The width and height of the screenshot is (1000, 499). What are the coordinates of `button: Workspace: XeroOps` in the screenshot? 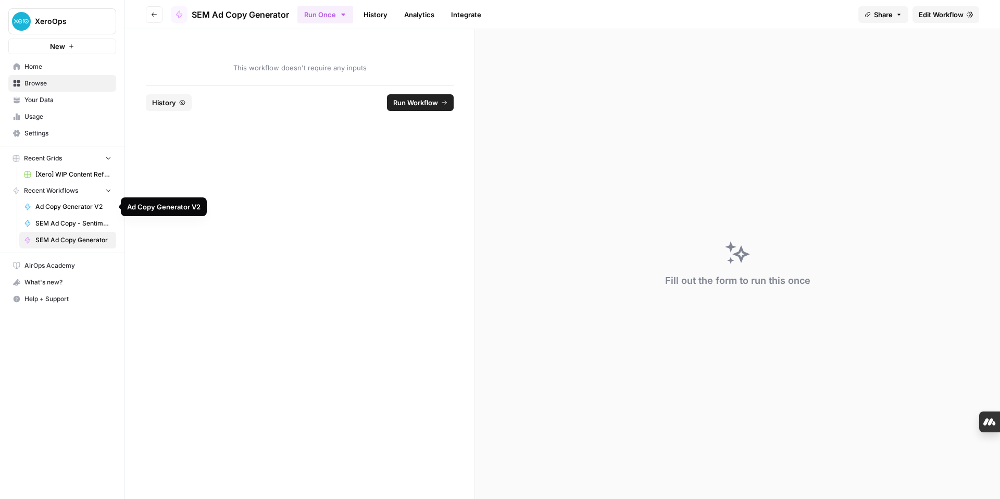 It's located at (62, 21).